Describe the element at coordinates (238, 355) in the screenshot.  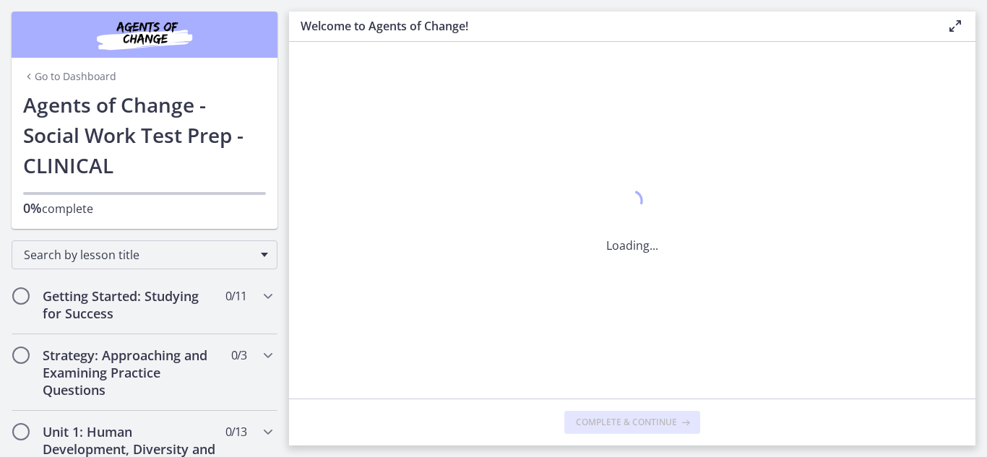
I see `span: 0 / 3` at that location.